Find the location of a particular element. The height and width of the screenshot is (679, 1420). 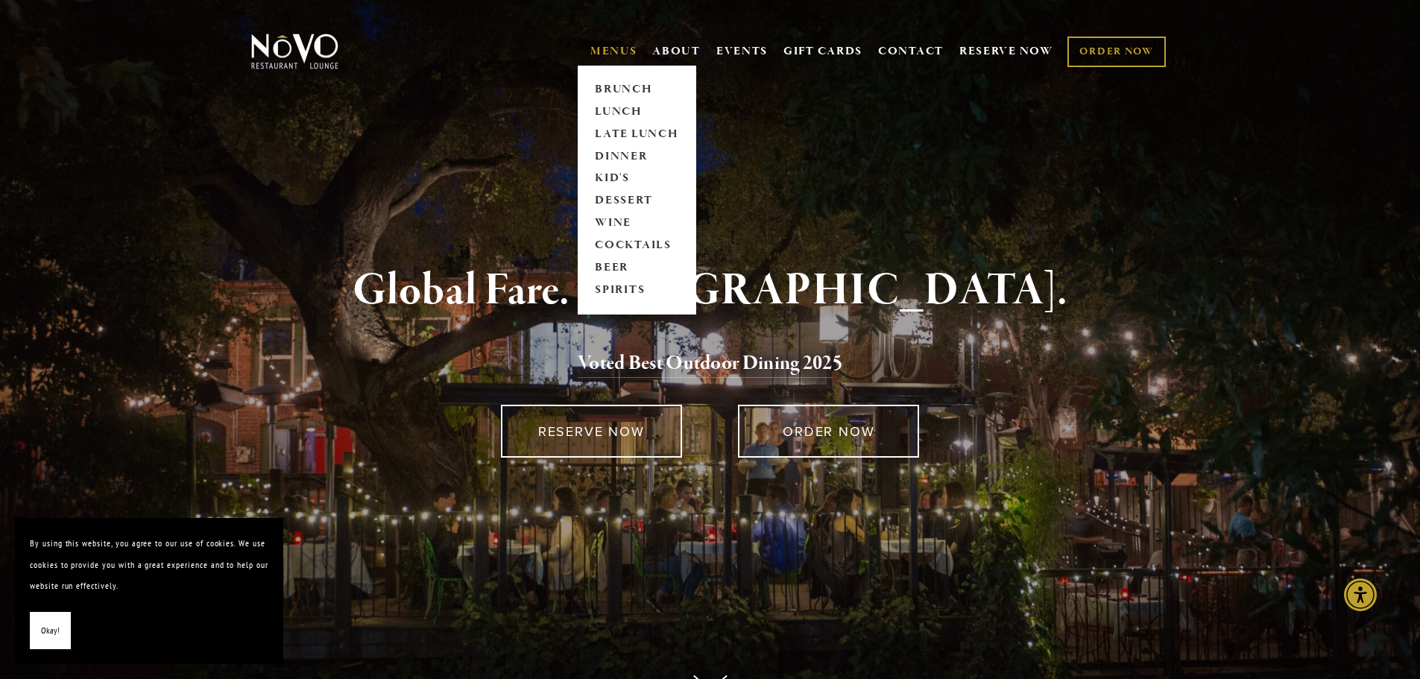

img: Novo Restaurant &amp; Lounge is located at coordinates (294, 51).